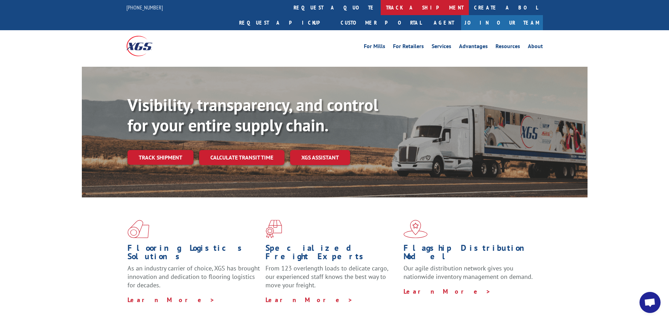 Image resolution: width=669 pixels, height=320 pixels. I want to click on a: Calculate transit time, so click(242, 157).